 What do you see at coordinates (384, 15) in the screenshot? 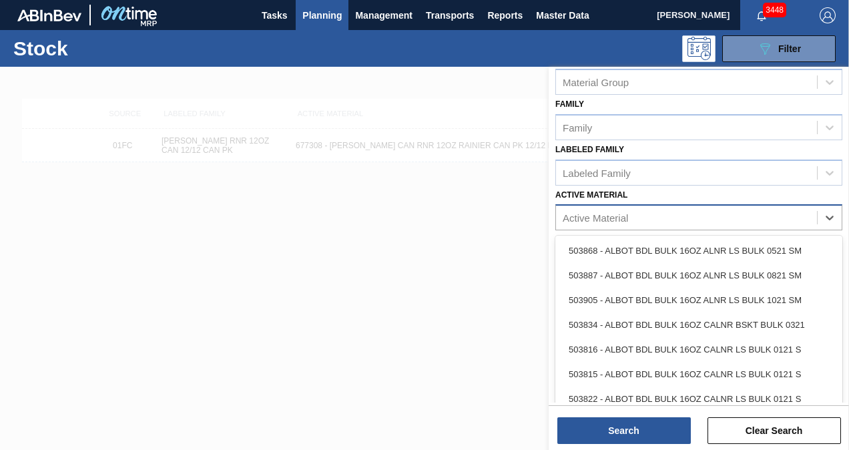
I see `span: Management` at bounding box center [384, 15].